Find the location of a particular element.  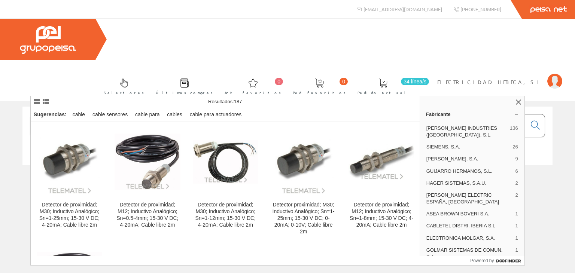

div: Sugerencias: is located at coordinates (49, 115).